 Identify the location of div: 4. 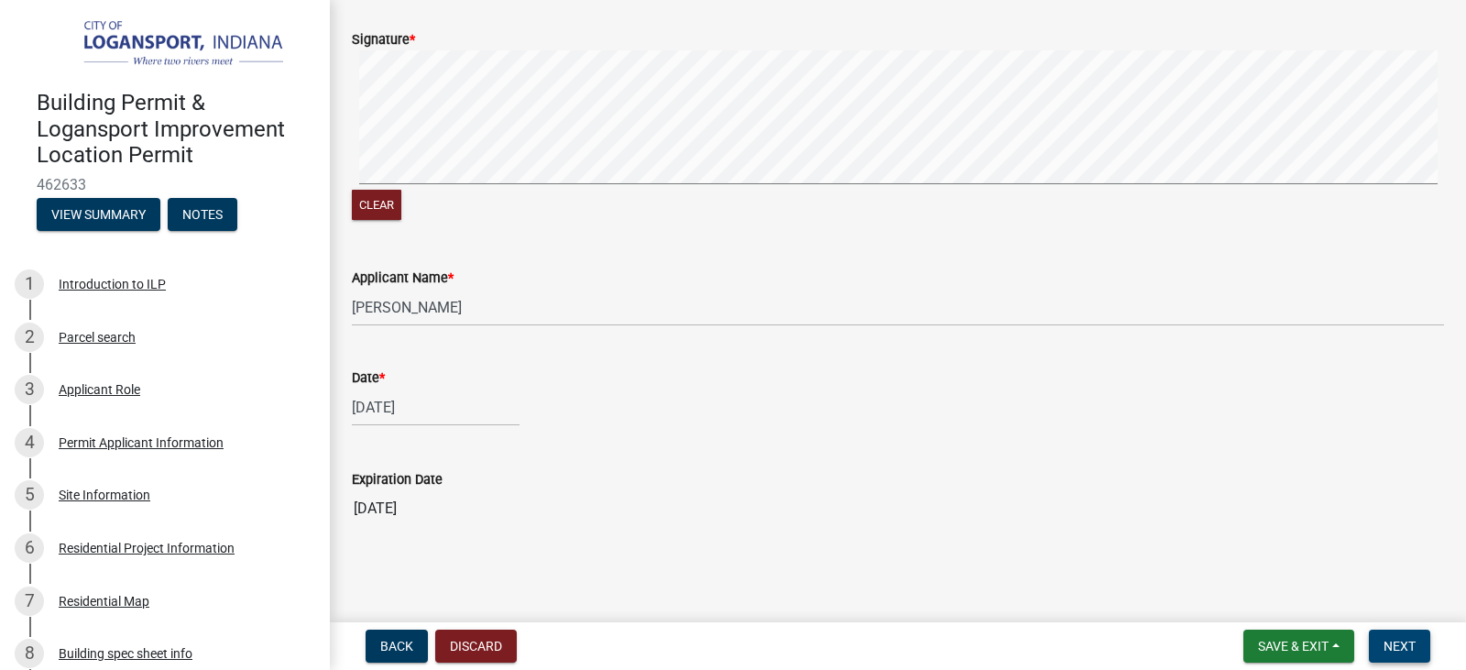
(29, 443).